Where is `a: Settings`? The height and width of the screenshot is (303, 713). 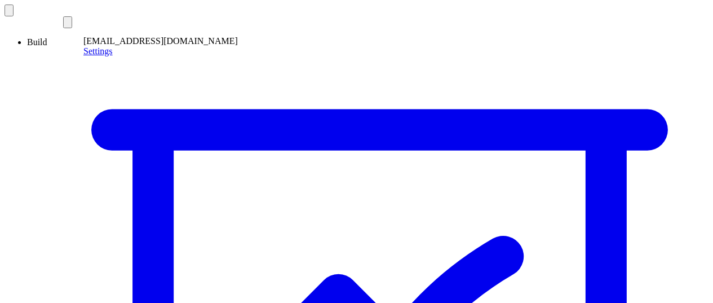
a: Settings is located at coordinates (98, 51).